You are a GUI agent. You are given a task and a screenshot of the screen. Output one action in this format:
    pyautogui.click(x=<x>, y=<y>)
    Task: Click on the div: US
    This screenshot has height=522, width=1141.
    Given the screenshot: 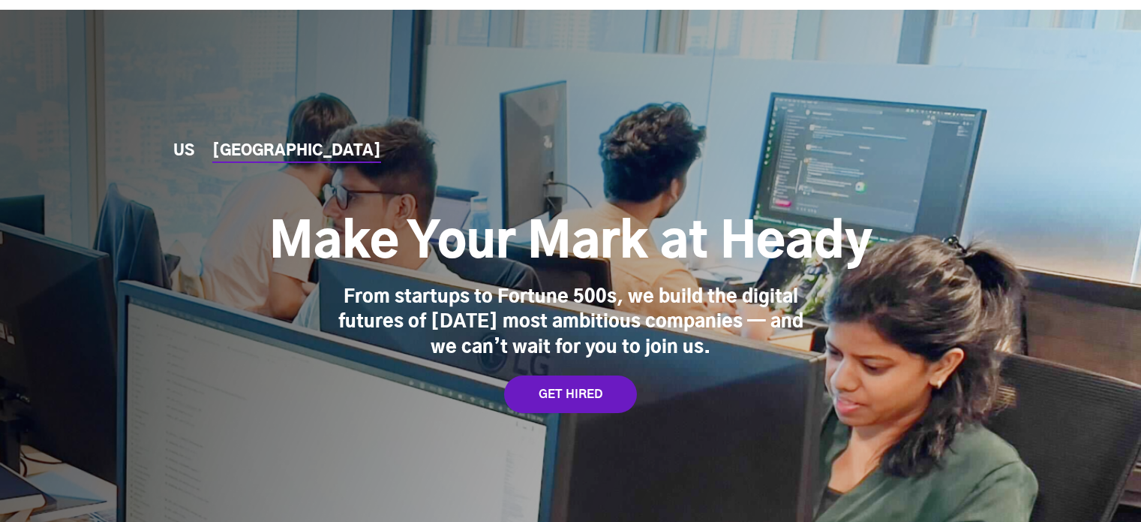 What is the action you would take?
    pyautogui.click(x=184, y=151)
    